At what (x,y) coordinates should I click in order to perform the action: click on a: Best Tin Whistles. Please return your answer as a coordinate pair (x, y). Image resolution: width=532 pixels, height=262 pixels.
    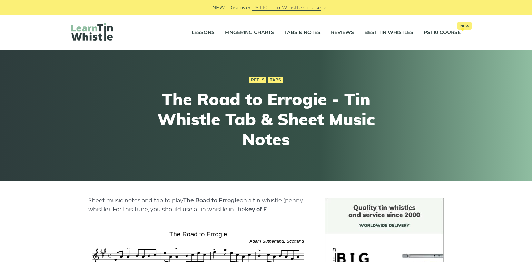
    Looking at the image, I should click on (389, 33).